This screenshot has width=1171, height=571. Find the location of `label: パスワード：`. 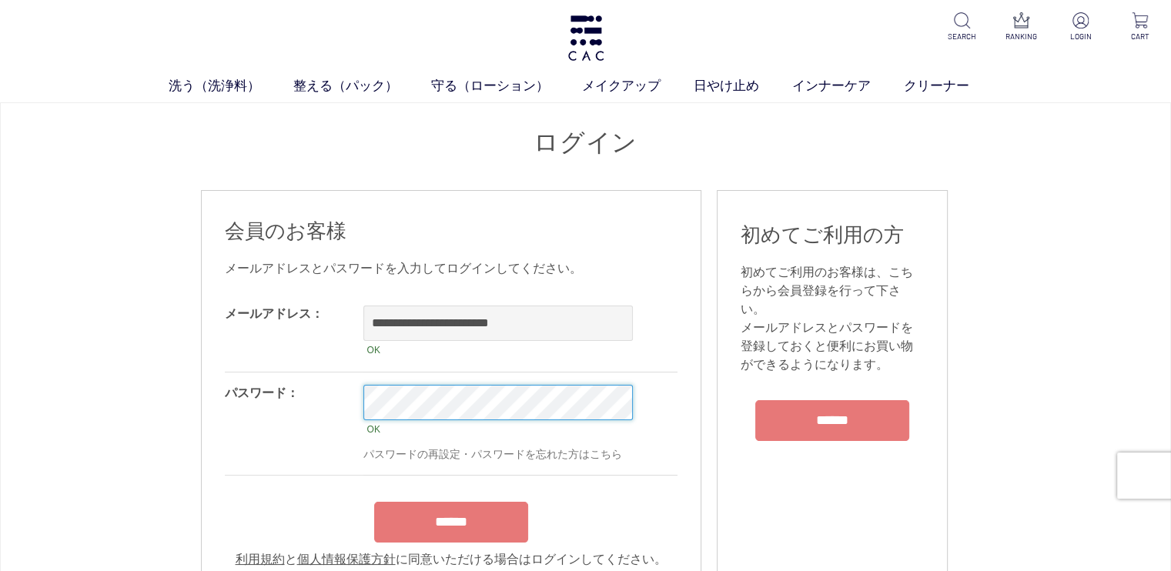

label: パスワード： is located at coordinates (262, 393).